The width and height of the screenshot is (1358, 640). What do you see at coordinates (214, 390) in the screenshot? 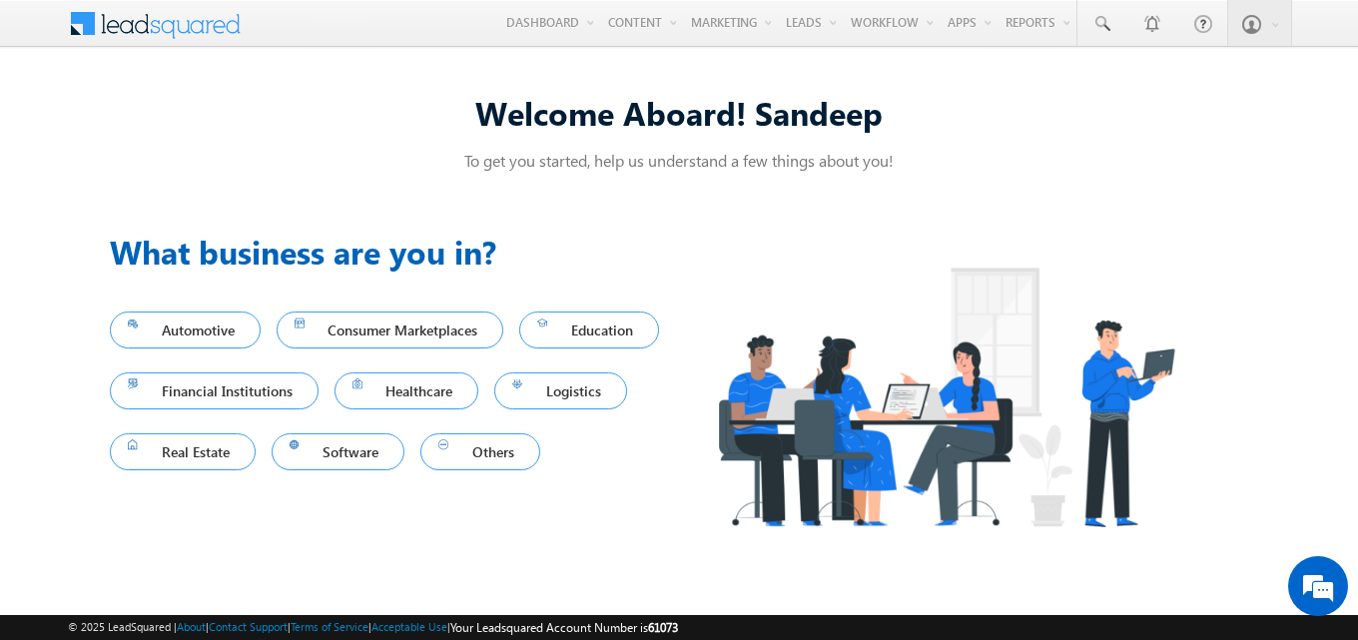
I see `span: Financial Institutions` at bounding box center [214, 390].